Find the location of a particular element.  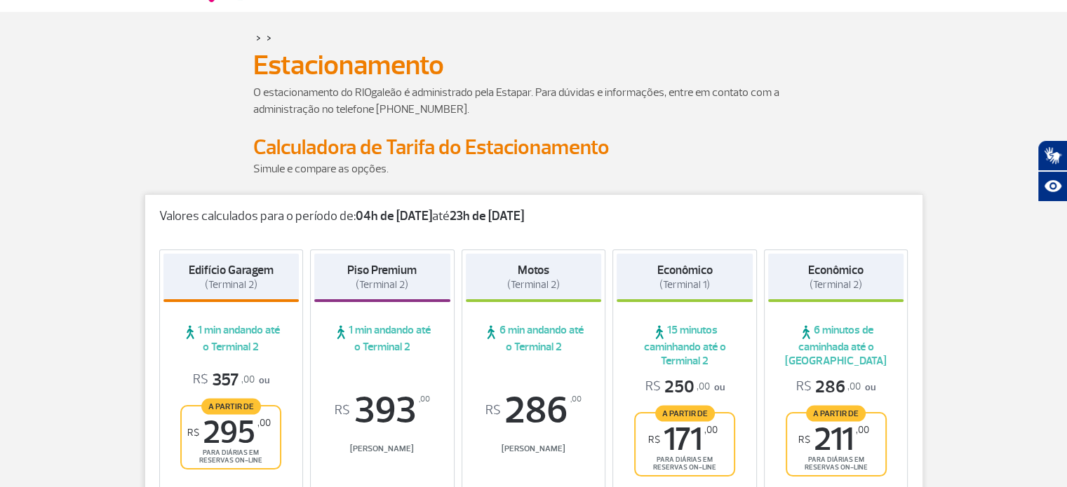

button: Abrir tradutor de língua de sinais. is located at coordinates (1052, 156).